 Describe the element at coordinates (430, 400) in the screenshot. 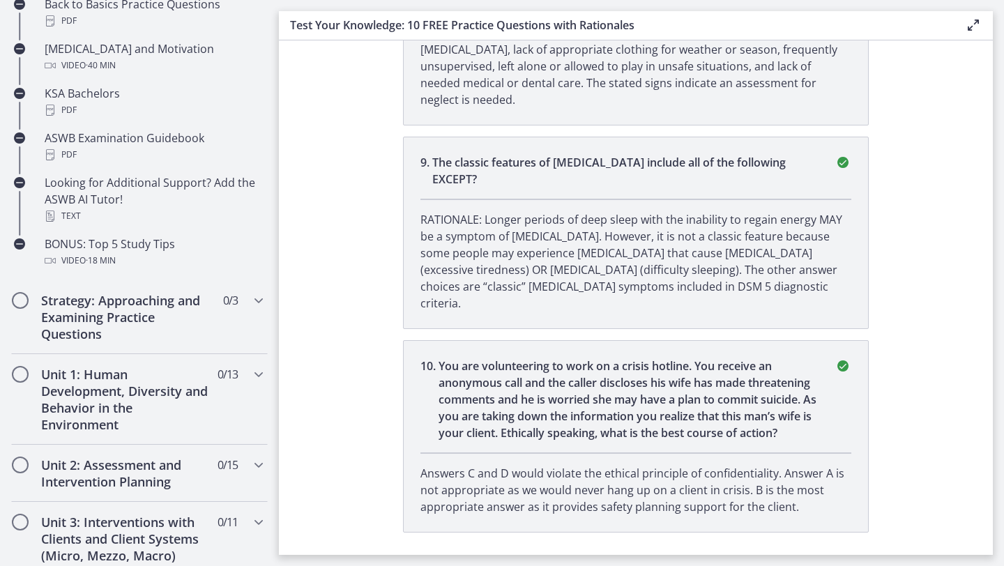

I see `span: 10 .` at that location.